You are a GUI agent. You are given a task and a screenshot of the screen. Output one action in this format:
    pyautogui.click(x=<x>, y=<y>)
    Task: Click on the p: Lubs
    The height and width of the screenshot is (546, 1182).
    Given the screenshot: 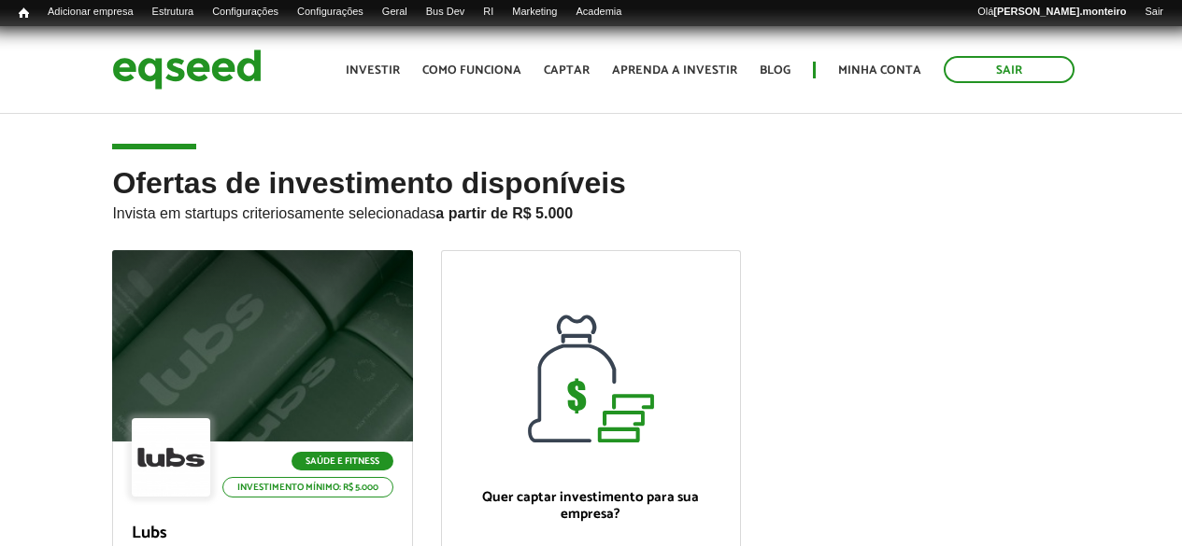 What is the action you would take?
    pyautogui.click(x=262, y=534)
    